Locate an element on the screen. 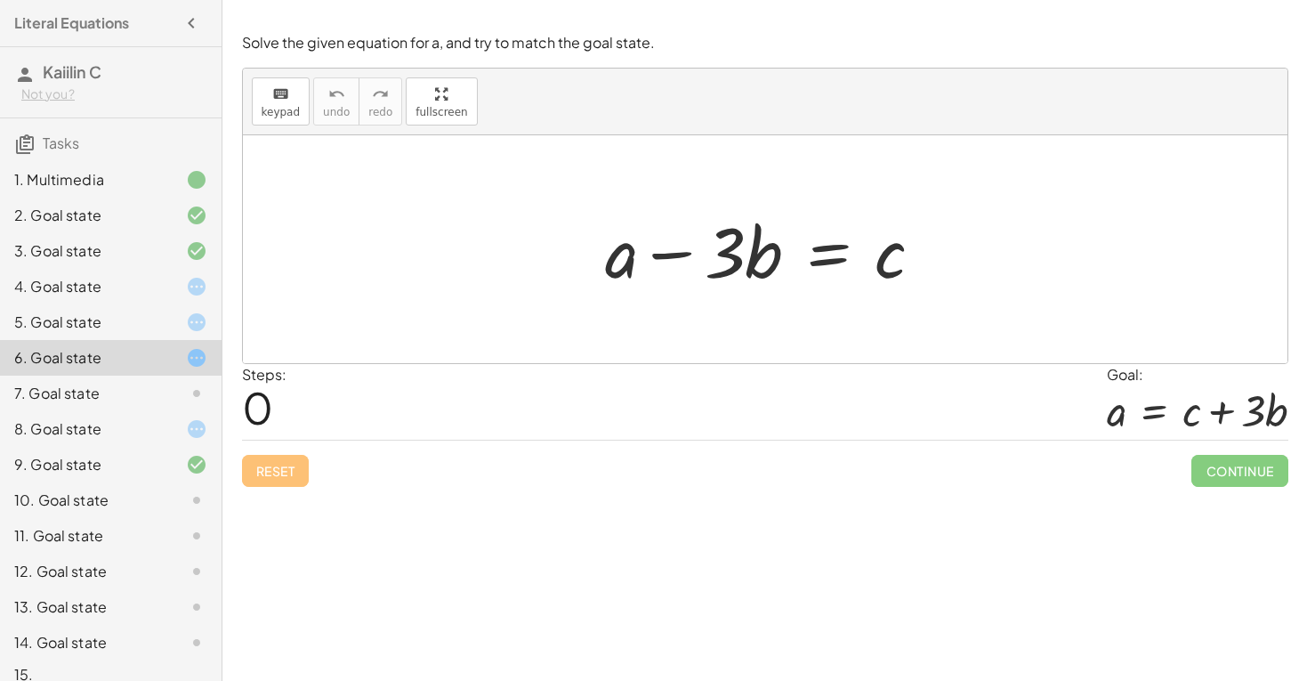  span: redo is located at coordinates (380, 112).